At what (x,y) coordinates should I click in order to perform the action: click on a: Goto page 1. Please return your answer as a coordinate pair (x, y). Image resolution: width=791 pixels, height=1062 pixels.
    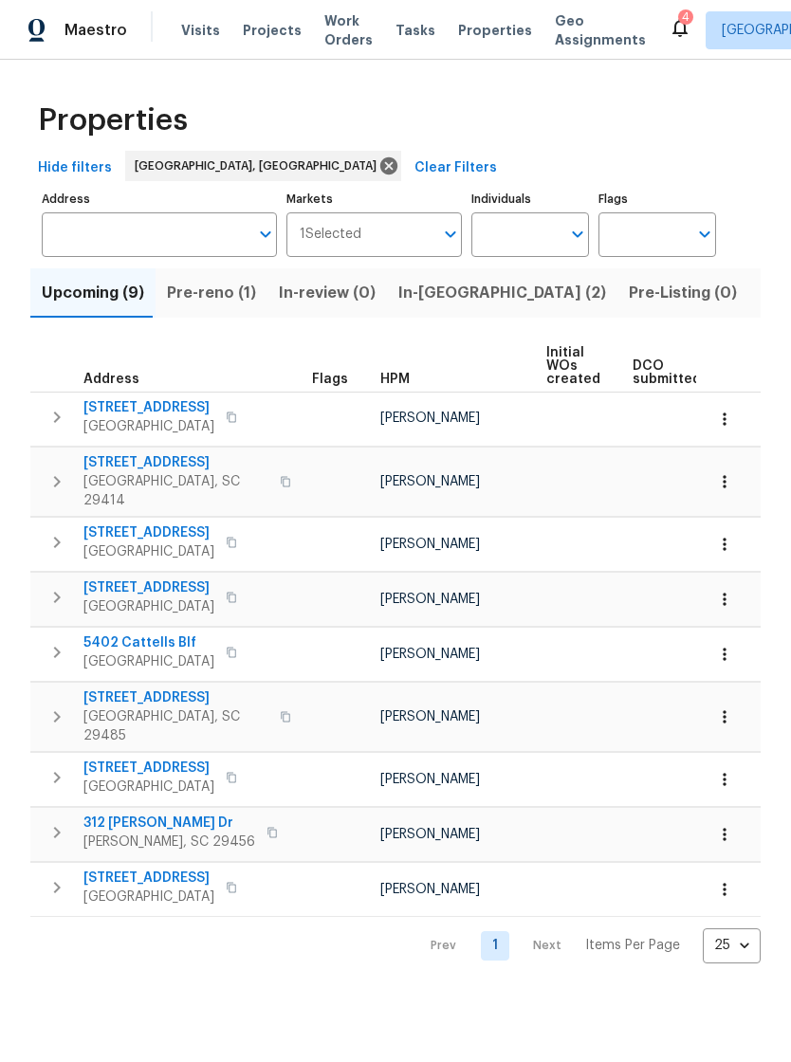
    Looking at the image, I should click on (495, 945).